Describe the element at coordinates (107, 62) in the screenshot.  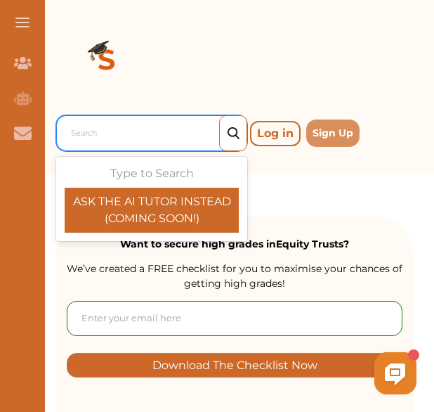
I see `img: Logo` at that location.